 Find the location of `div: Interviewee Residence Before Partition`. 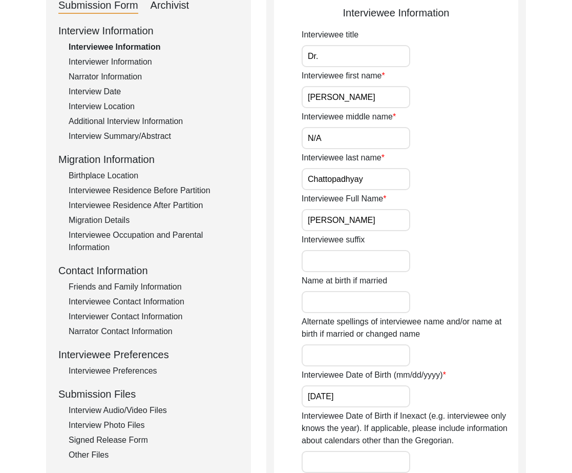

div: Interviewee Residence Before Partition is located at coordinates (154, 191).